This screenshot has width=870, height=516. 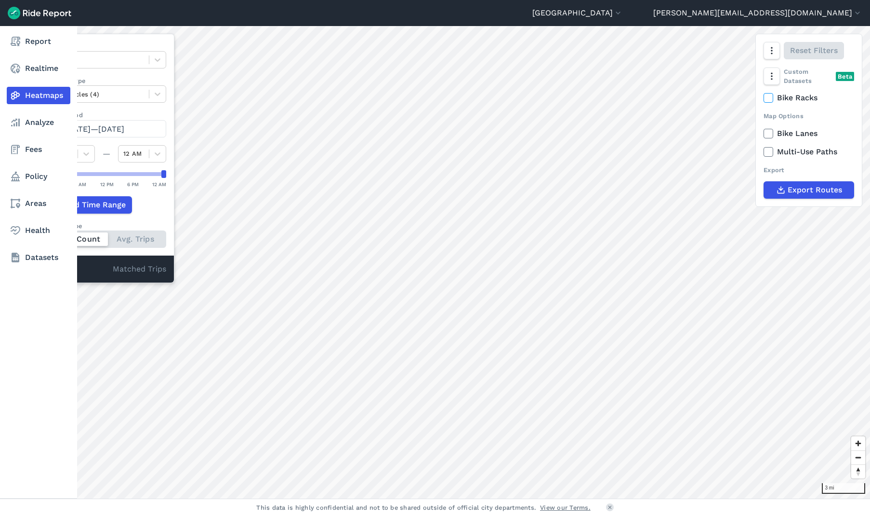 I want to click on div: Beta, so click(x=845, y=76).